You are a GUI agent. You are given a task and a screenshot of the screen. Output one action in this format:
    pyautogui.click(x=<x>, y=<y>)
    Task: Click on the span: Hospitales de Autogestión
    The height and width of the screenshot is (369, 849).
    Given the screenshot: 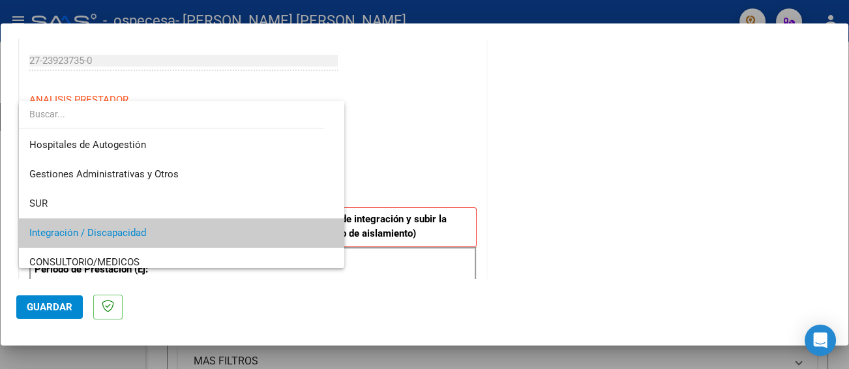 What is the action you would take?
    pyautogui.click(x=87, y=145)
    